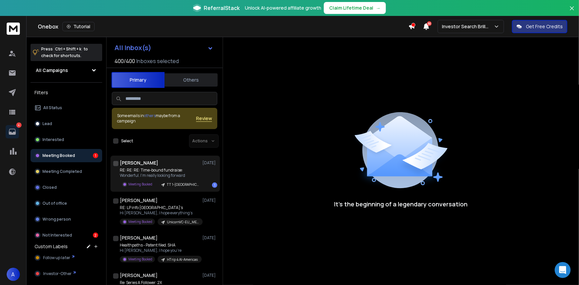 The height and width of the screenshot is (285, 579). What do you see at coordinates (127, 141) in the screenshot?
I see `label: Select` at bounding box center [127, 141].